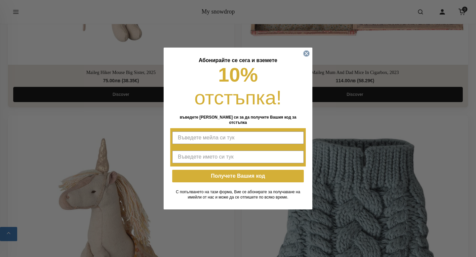 This screenshot has width=476, height=257. I want to click on button: Получете Вашия код, so click(238, 176).